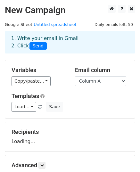  I want to click on h5: Variables, so click(38, 70).